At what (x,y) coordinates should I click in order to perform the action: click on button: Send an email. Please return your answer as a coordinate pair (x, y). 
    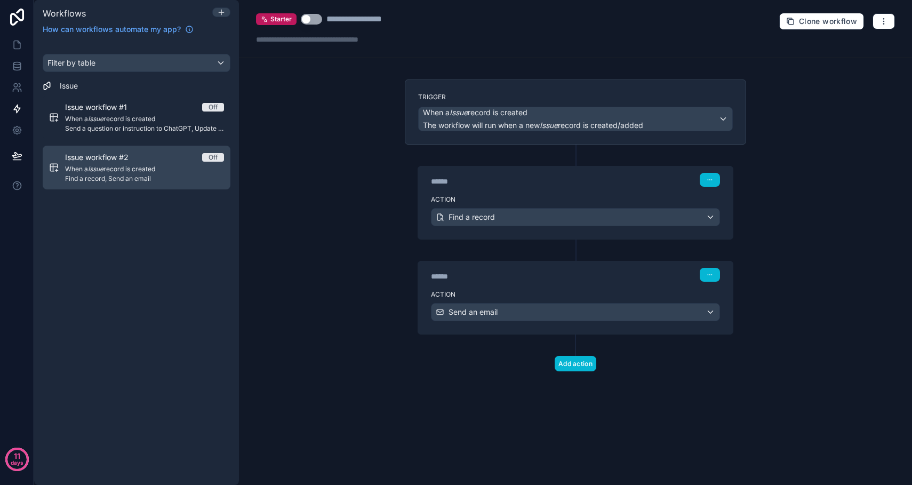
    Looking at the image, I should click on (575, 312).